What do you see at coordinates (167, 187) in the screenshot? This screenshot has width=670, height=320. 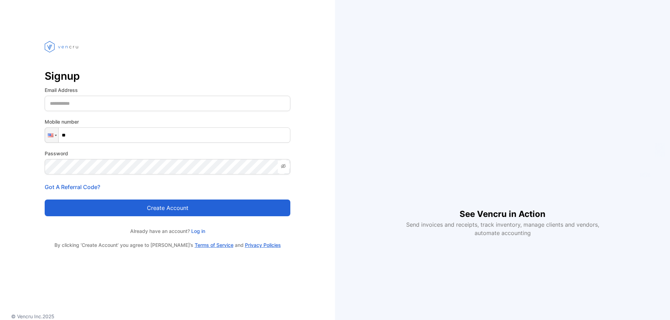 I see `p: Got A Referral Code?` at bounding box center [167, 187].